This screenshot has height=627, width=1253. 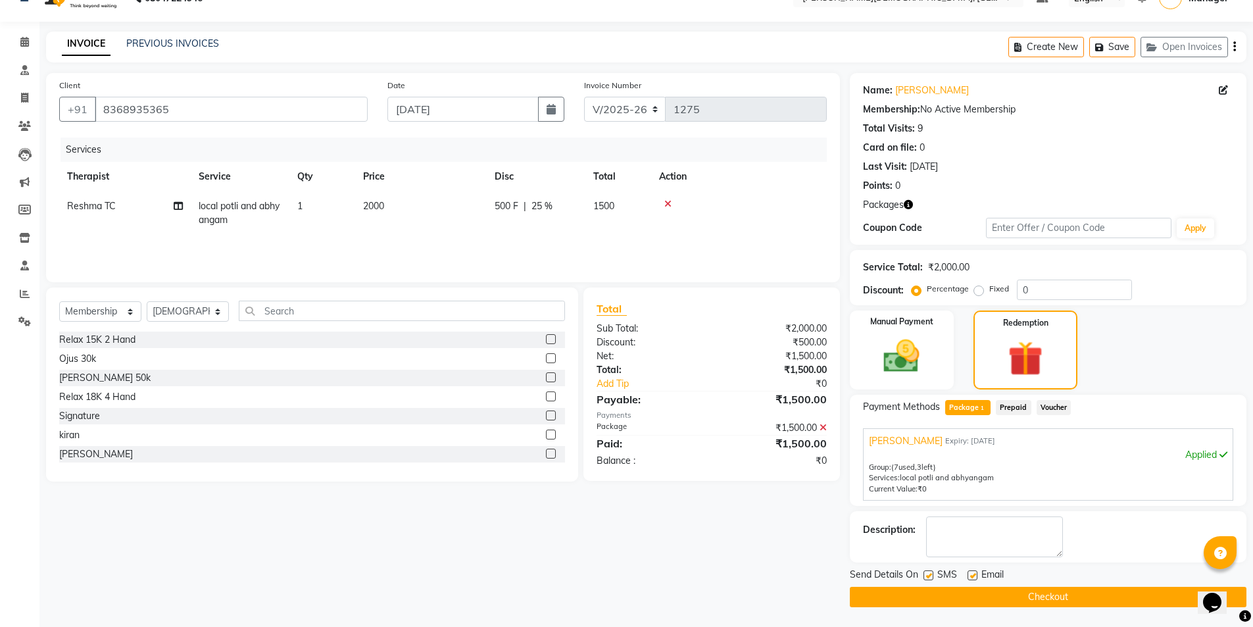 What do you see at coordinates (86, 44) in the screenshot?
I see `a: INVOICE` at bounding box center [86, 44].